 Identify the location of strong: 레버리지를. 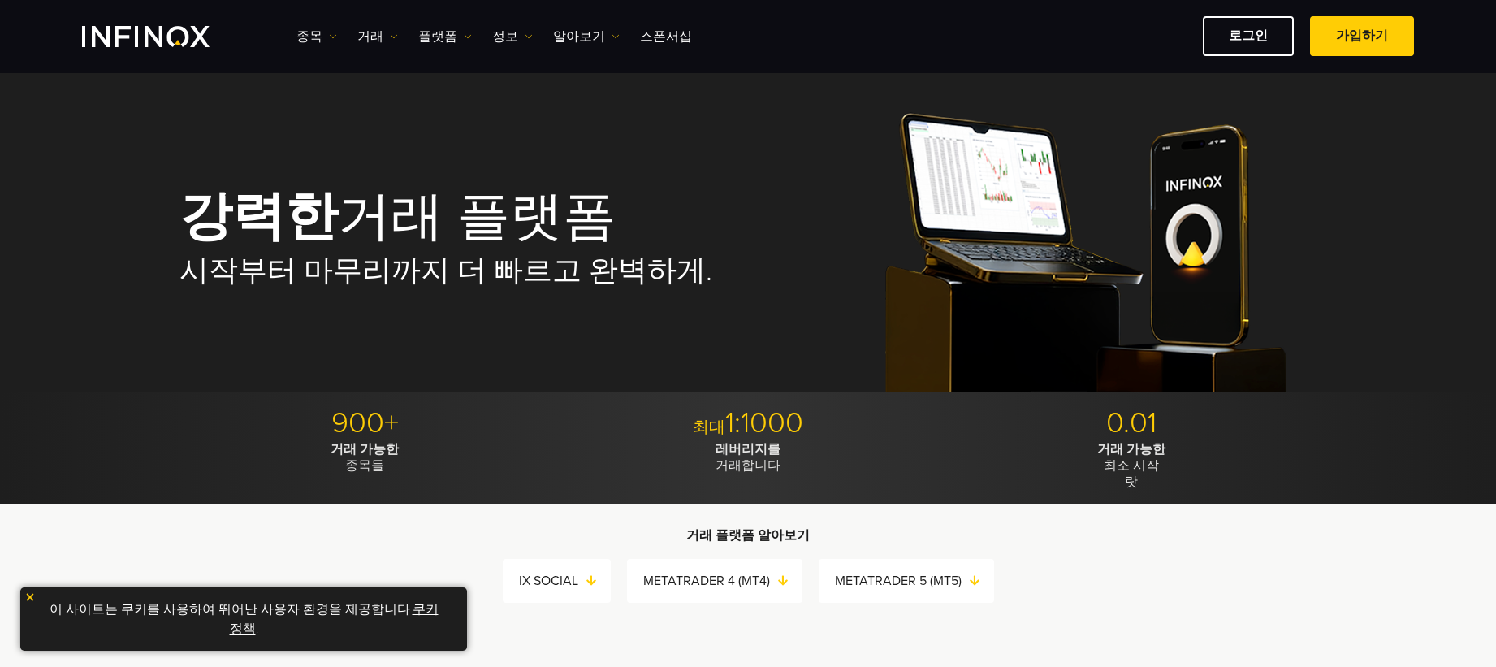
(748, 449).